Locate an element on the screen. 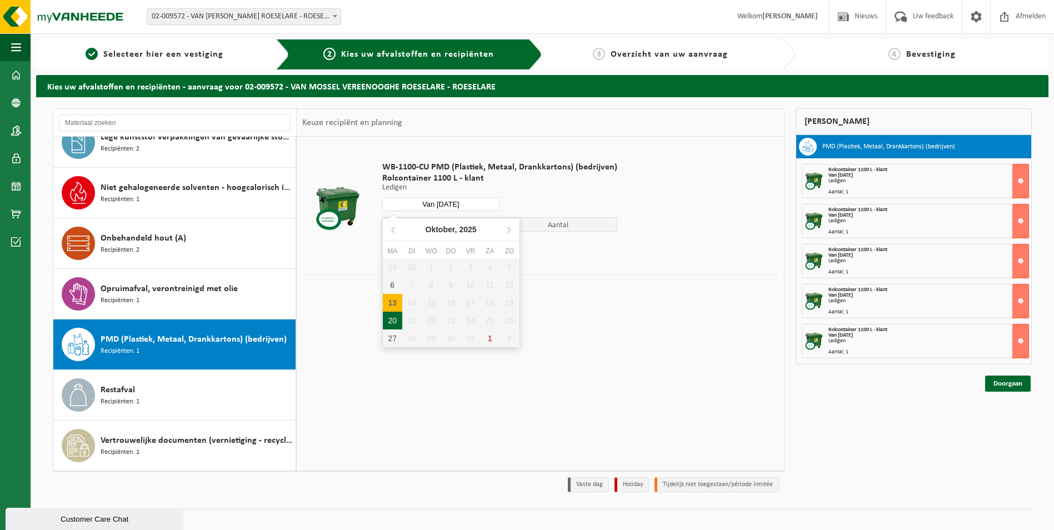 Image resolution: width=1054 pixels, height=530 pixels. span: 1 is located at coordinates (92, 54).